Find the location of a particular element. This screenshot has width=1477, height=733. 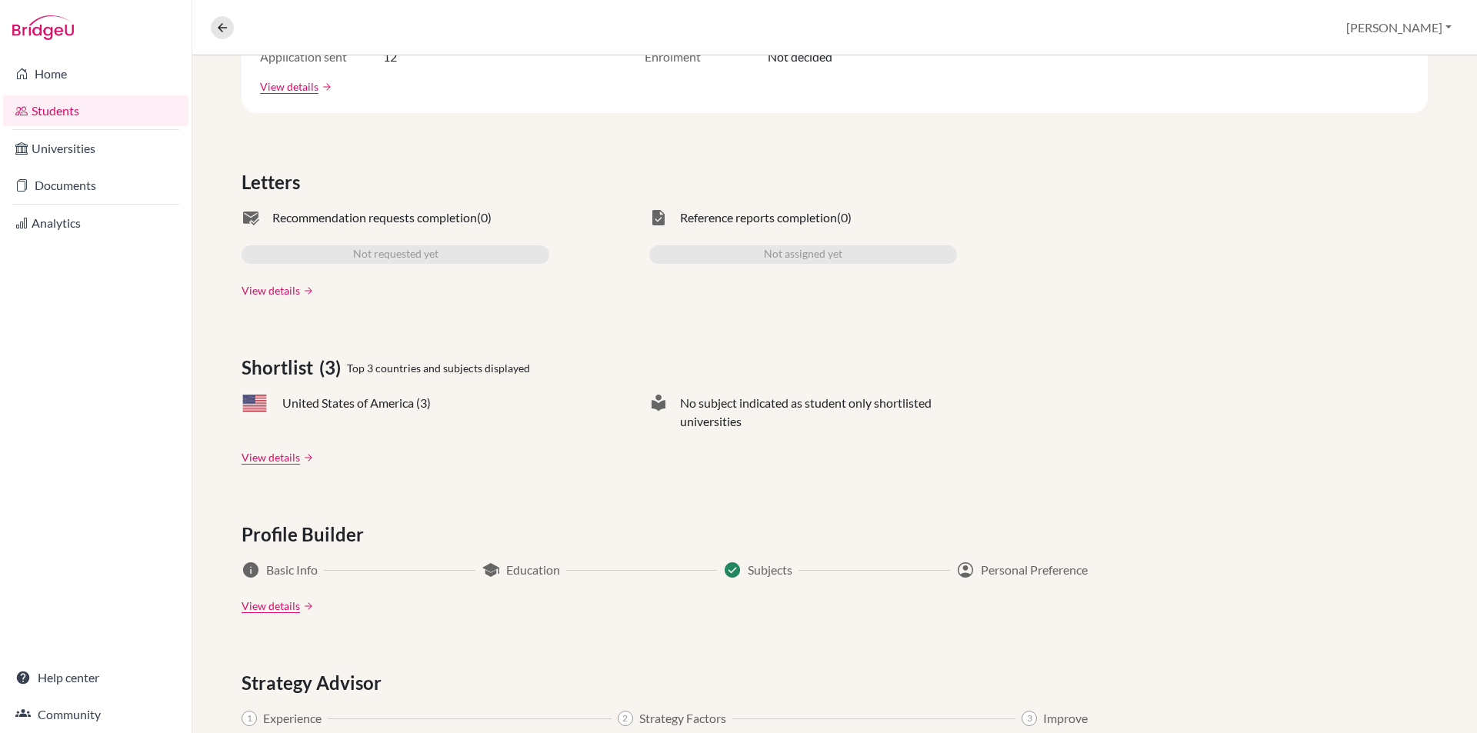

span: Subjects is located at coordinates (770, 570).